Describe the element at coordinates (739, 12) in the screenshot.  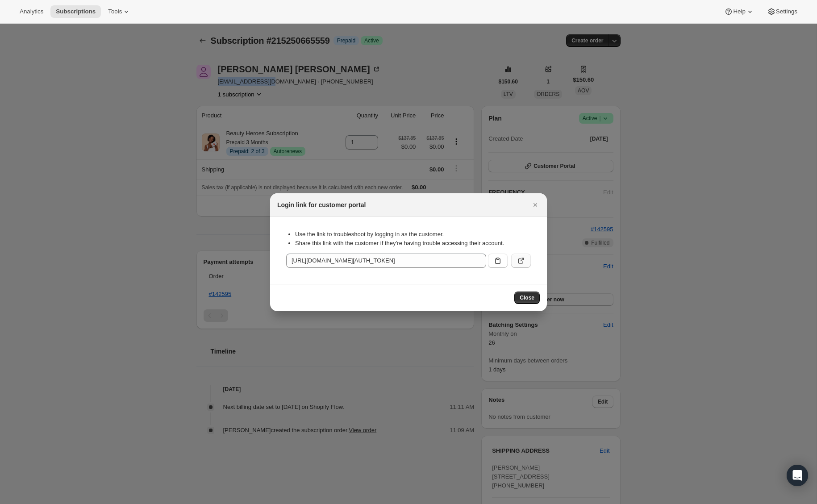
I see `button: Help` at that location.